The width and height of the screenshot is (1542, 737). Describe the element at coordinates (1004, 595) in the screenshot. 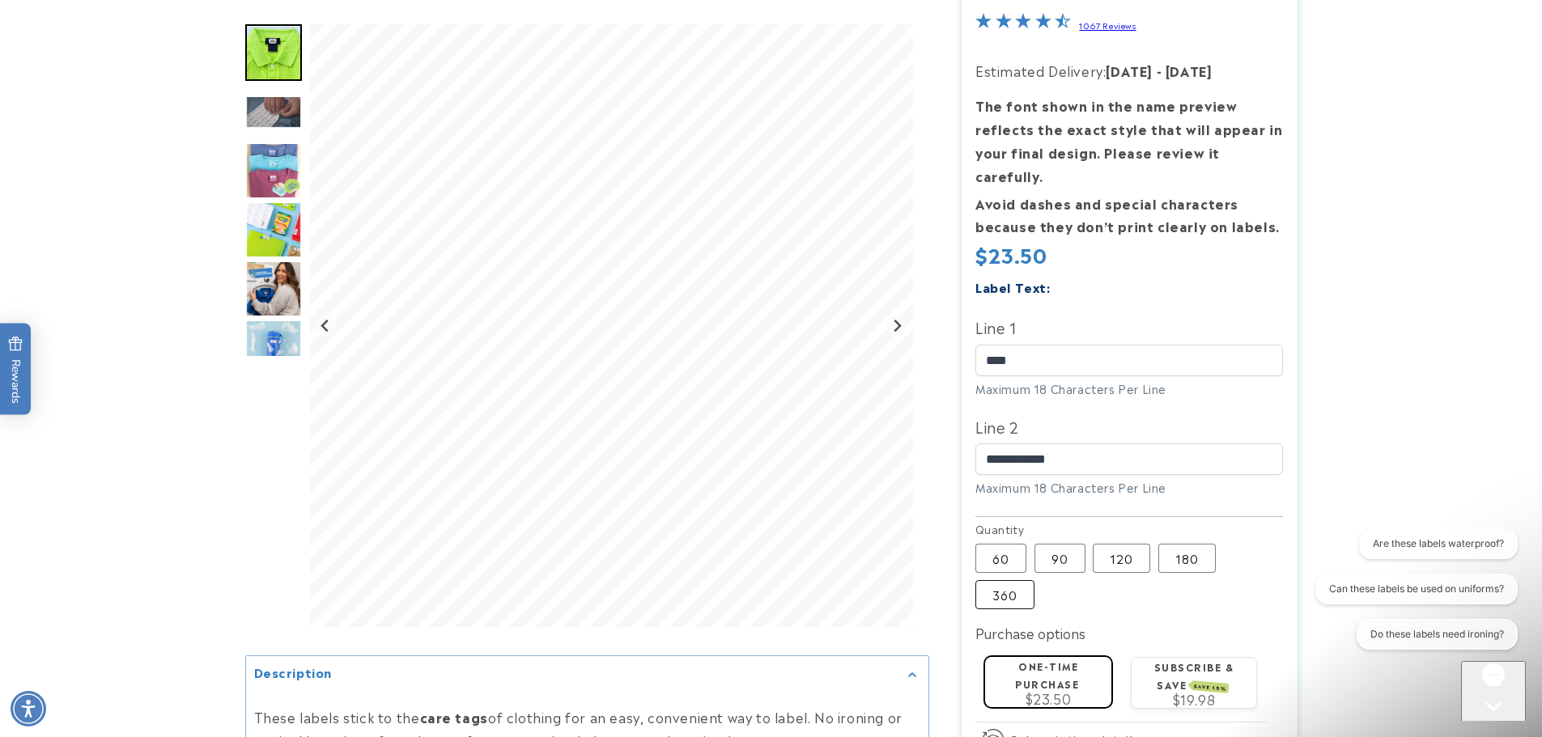

I see `label: 360` at that location.